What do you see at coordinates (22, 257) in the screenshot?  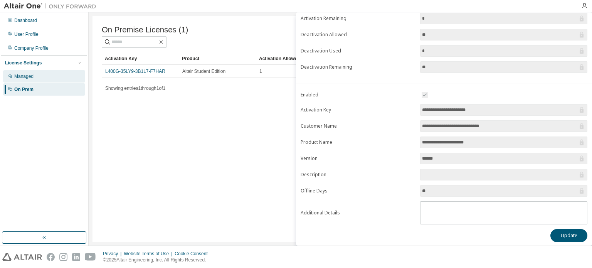 I see `img: altair_logo.svg` at bounding box center [22, 257].